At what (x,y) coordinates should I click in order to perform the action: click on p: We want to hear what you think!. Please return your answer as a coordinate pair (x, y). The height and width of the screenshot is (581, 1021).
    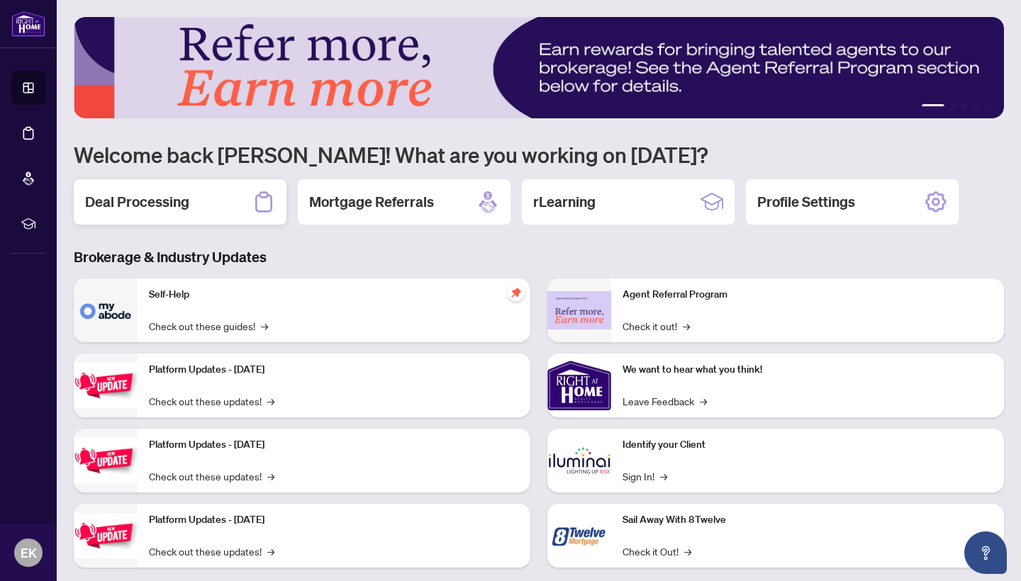
    Looking at the image, I should click on (808, 370).